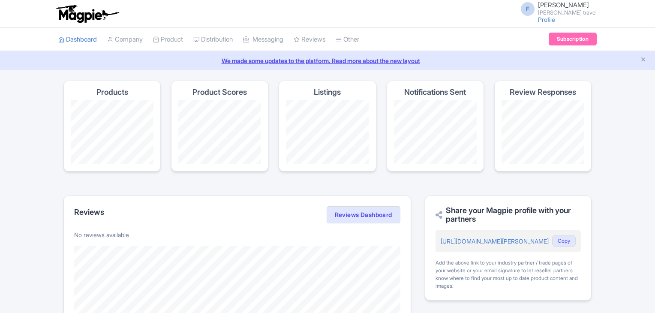 The height and width of the screenshot is (313, 655). Describe the element at coordinates (237, 234) in the screenshot. I see `p: No reviews available` at that location.